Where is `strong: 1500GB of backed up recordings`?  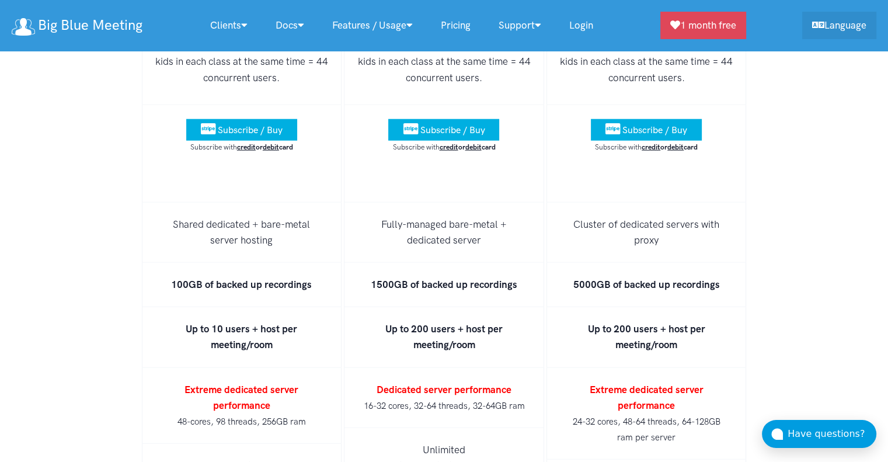 strong: 1500GB of backed up recordings is located at coordinates (444, 284).